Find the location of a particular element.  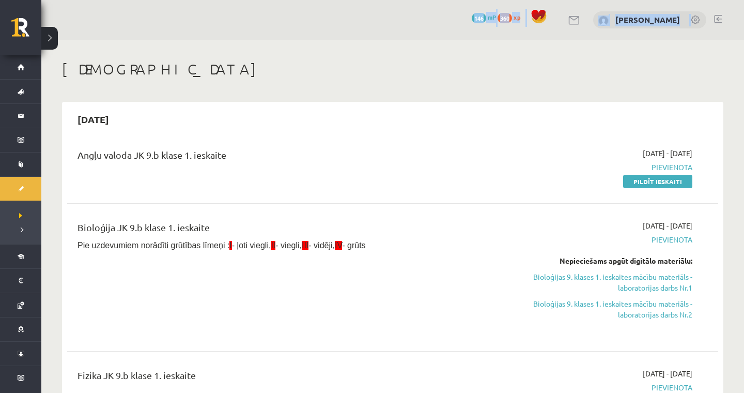

a: Bioloģijas 9. klases 1. ieskaites mācību materiāls - laboratorijas darbs Nr.1 is located at coordinates (595, 282).